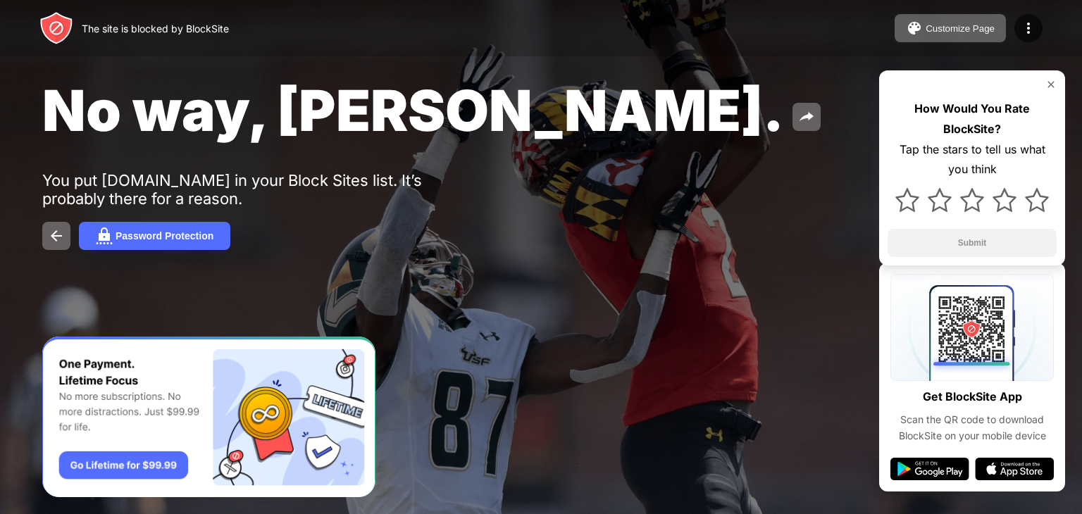 The height and width of the screenshot is (514, 1082). I want to click on button: Submit, so click(972, 243).